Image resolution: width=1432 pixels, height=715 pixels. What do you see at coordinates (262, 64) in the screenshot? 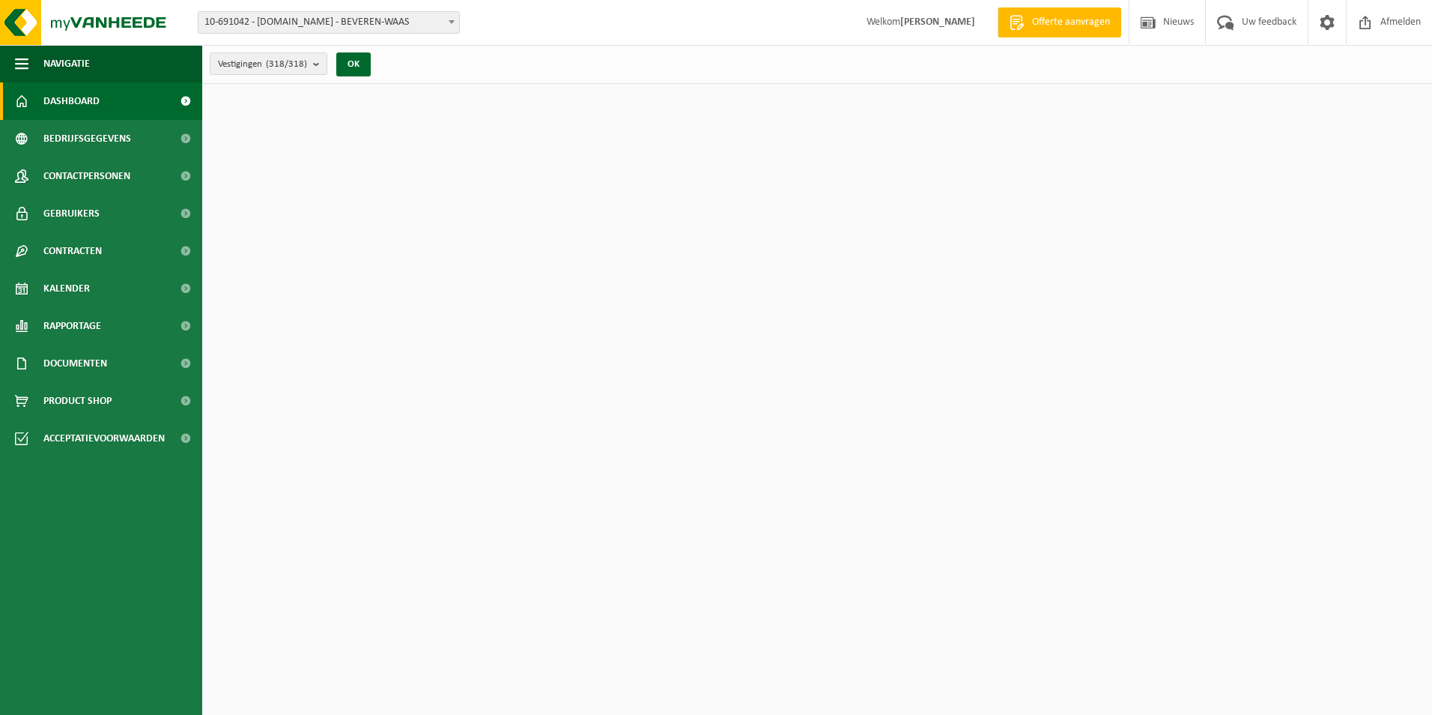
I see `span: Vestigingen` at bounding box center [262, 64].